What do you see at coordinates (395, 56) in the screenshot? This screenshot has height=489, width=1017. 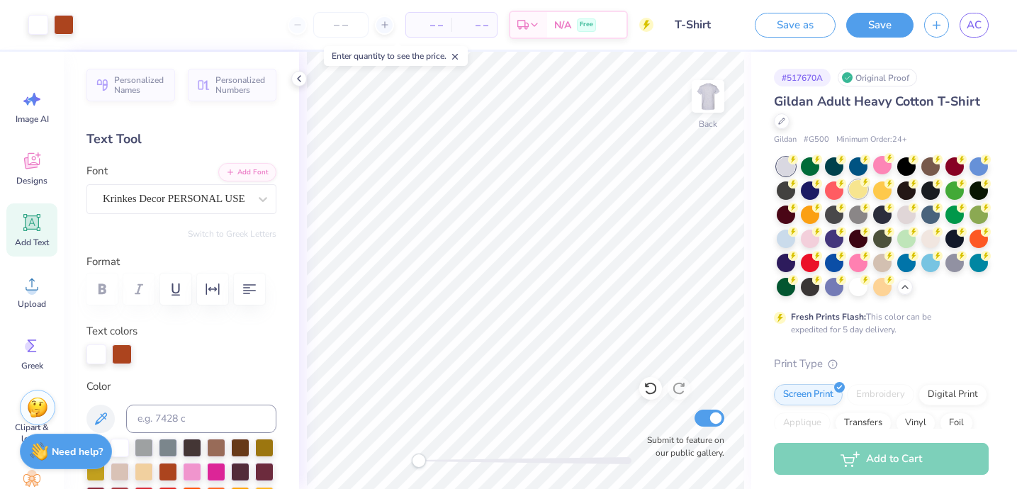 I see `div: Enter quantity to see the price.` at bounding box center [395, 56].